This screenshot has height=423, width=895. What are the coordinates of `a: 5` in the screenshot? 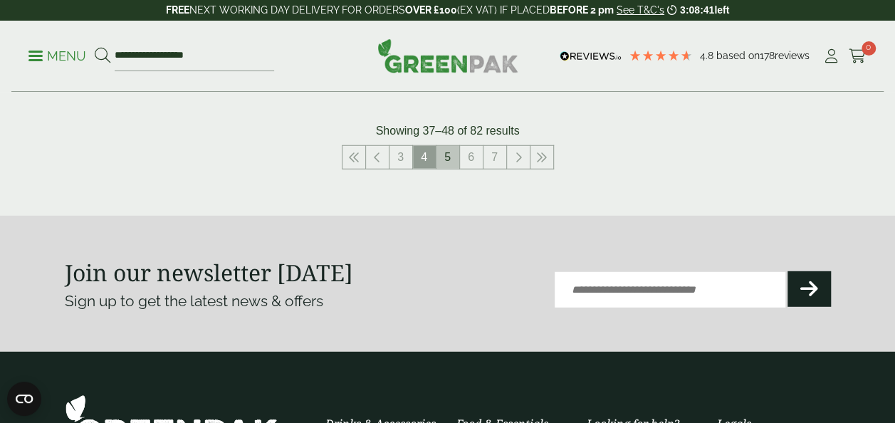 It's located at (448, 157).